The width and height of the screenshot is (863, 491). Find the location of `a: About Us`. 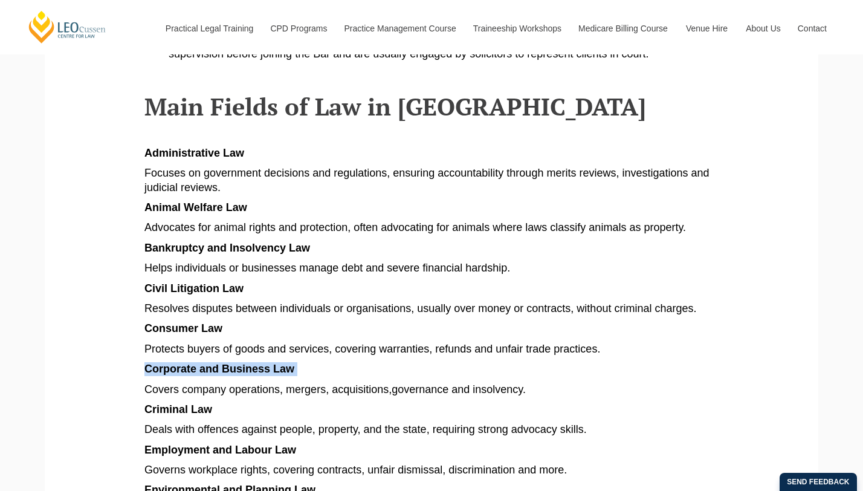

a: About Us is located at coordinates (763, 28).